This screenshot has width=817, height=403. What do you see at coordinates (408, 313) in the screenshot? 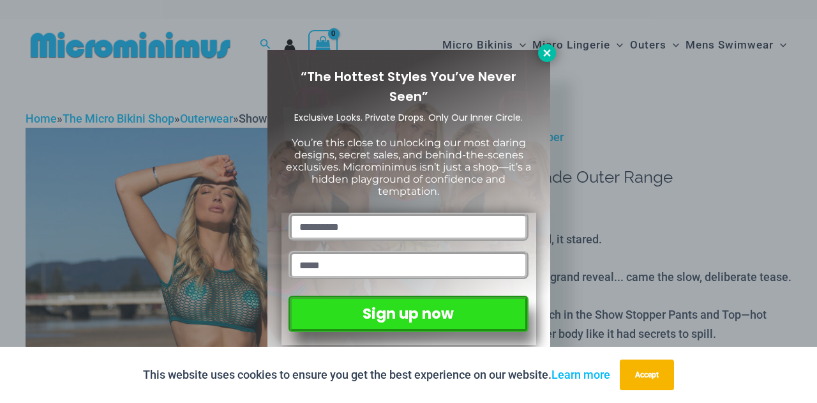
I see `button: Sign up now` at bounding box center [408, 313].